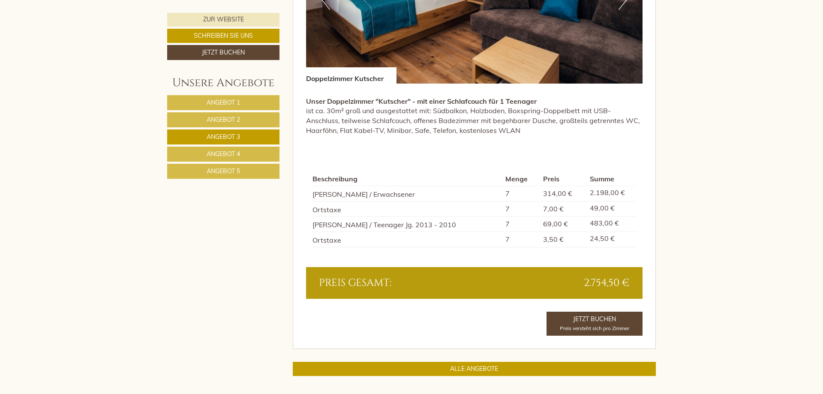 Image resolution: width=823 pixels, height=394 pixels. What do you see at coordinates (556, 224) in the screenshot?
I see `span: 69,00 €` at bounding box center [556, 224].